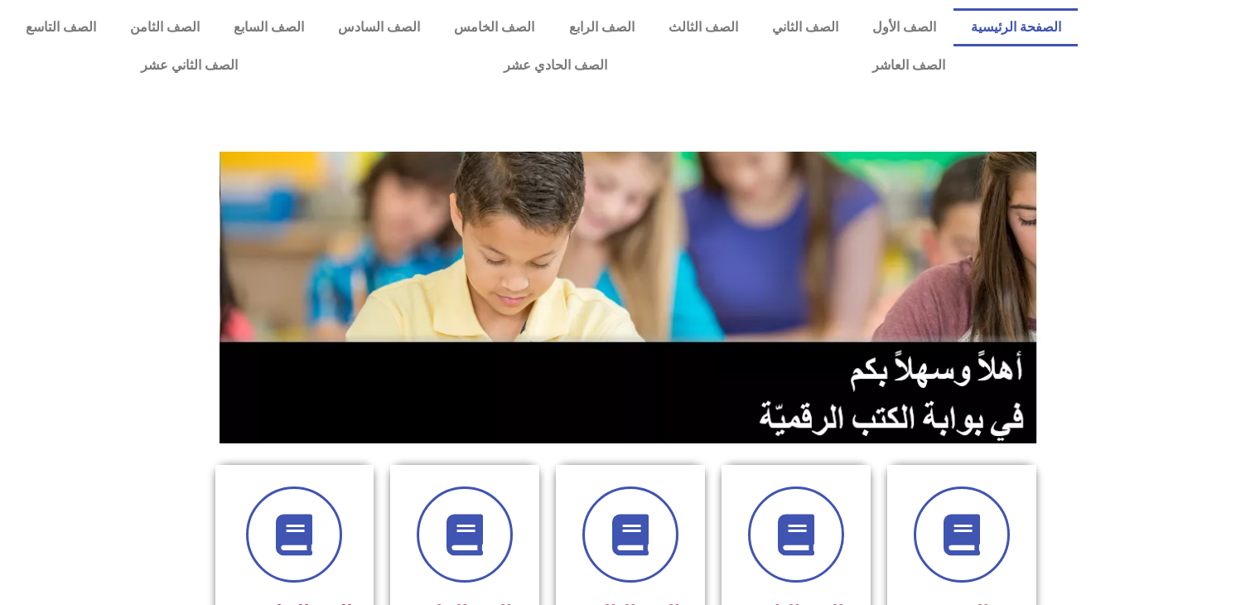  Describe the element at coordinates (60, 27) in the screenshot. I see `a: الصف التاسع` at that location.